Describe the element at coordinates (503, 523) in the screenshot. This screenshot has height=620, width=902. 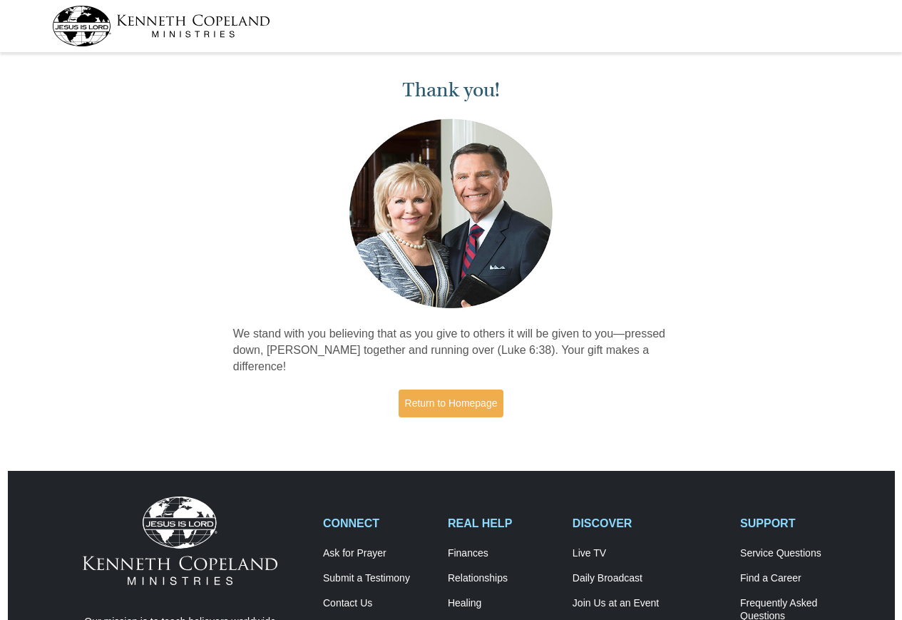
I see `h2: REAL HELP` at that location.